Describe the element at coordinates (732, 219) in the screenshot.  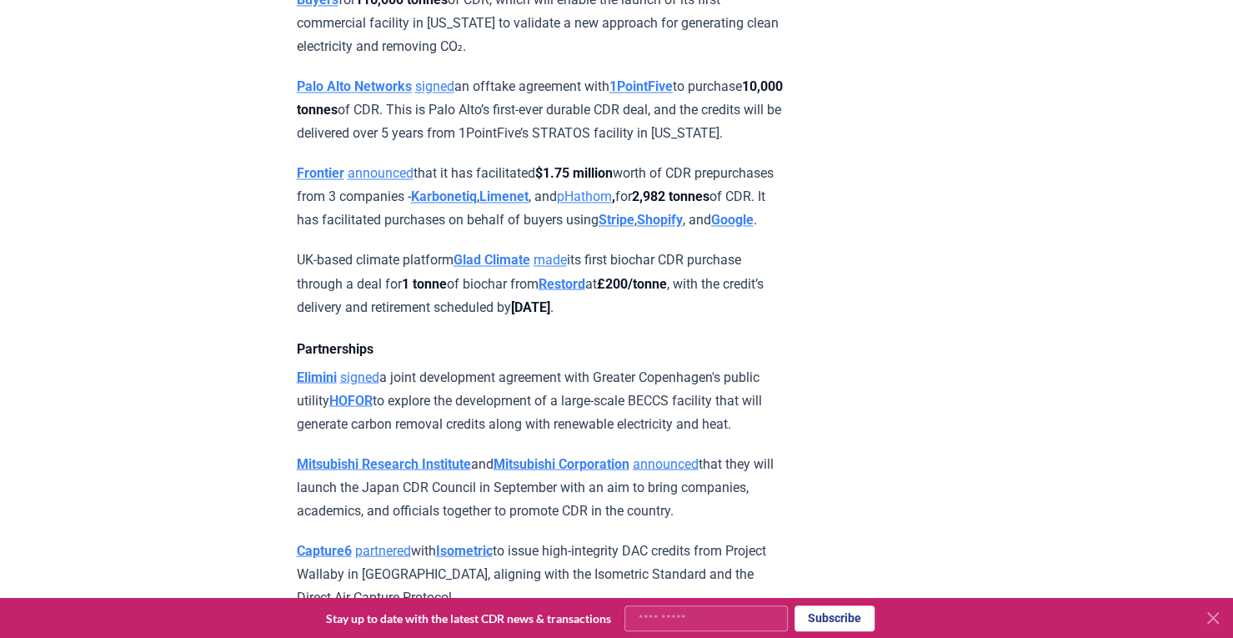
I see `strong: Google` at that location.